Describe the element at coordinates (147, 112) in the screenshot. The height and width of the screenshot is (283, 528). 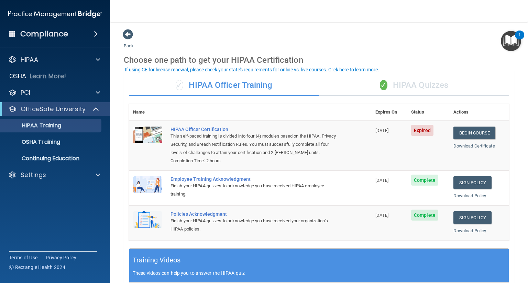
I see `th: Name` at that location.